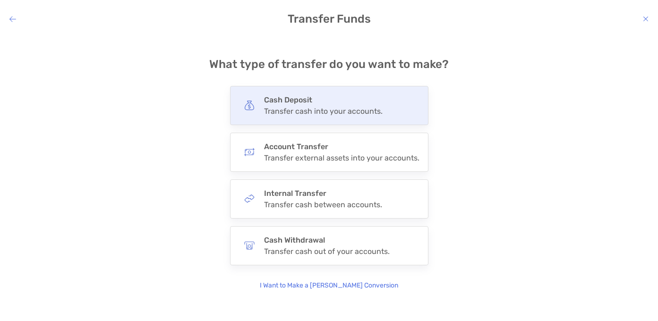  What do you see at coordinates (323, 193) in the screenshot?
I see `h4: Internal Transfer` at bounding box center [323, 193].